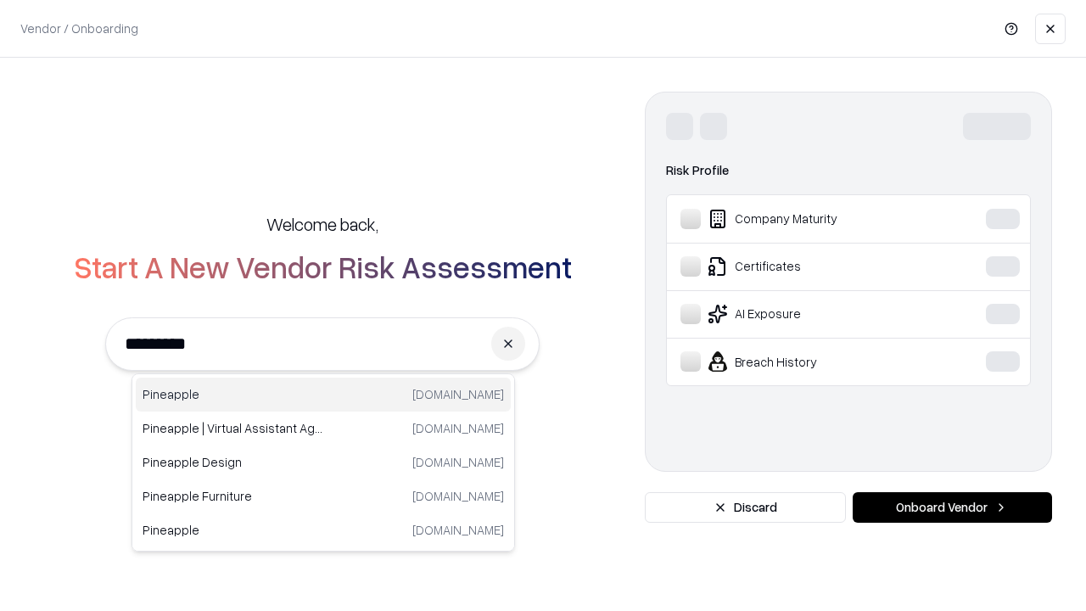  Describe the element at coordinates (233, 496) in the screenshot. I see `p: Pineapple Furniture` at that location.